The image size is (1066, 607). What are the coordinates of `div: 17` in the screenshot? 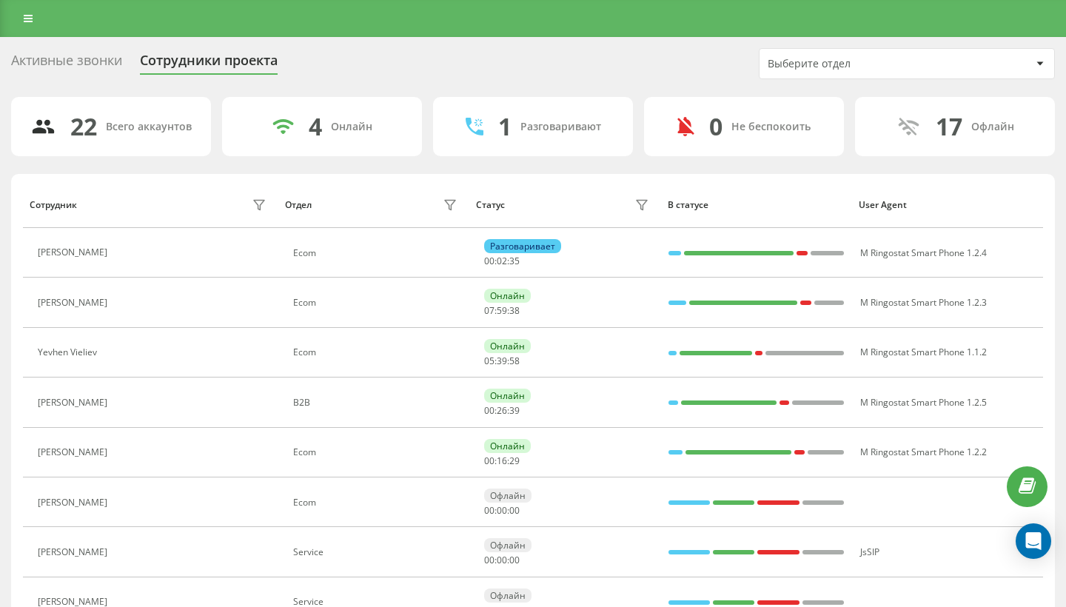 It's located at (949, 127).